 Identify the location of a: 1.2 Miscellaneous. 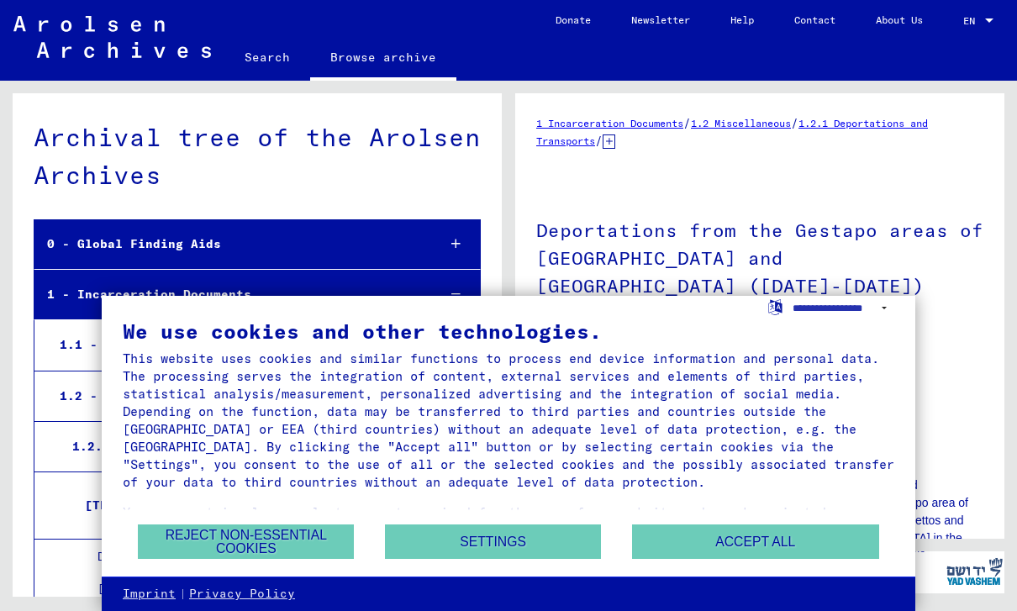
(741, 123).